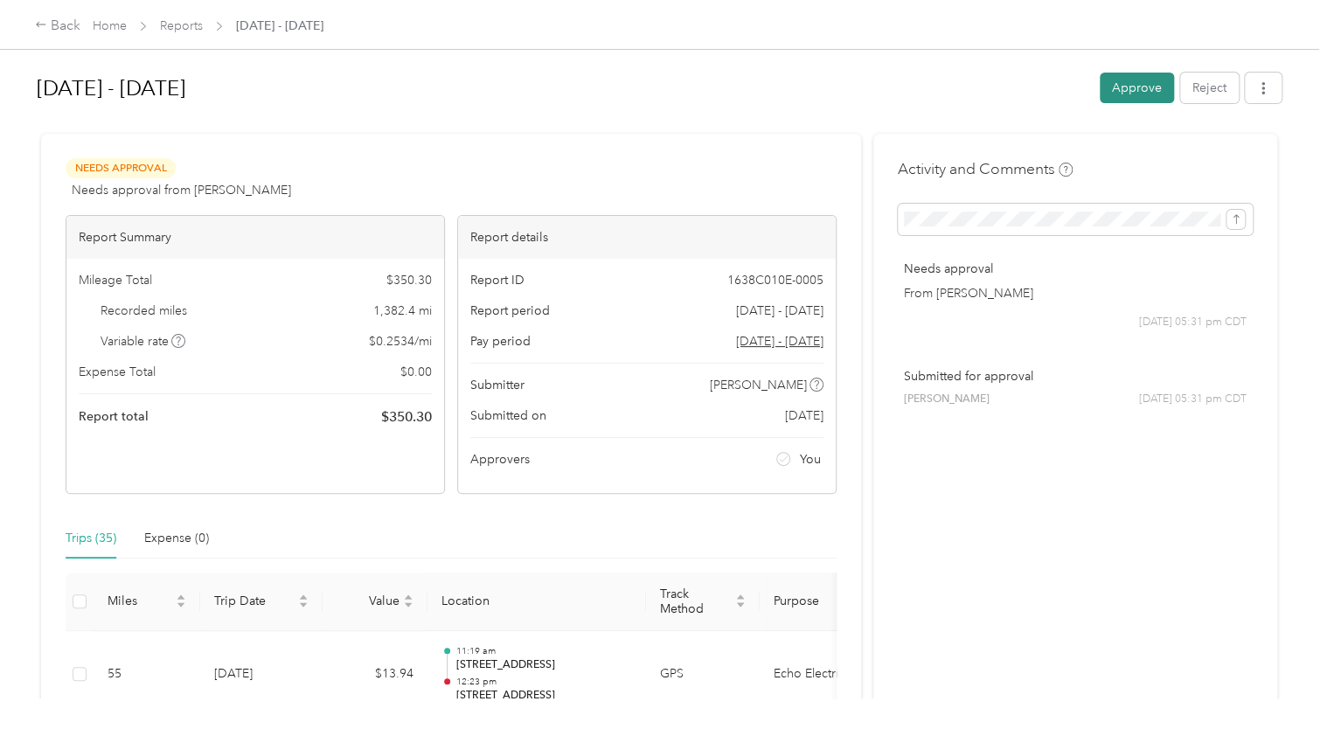  I want to click on h1: Sep 1 - 30, 2025, so click(562, 88).